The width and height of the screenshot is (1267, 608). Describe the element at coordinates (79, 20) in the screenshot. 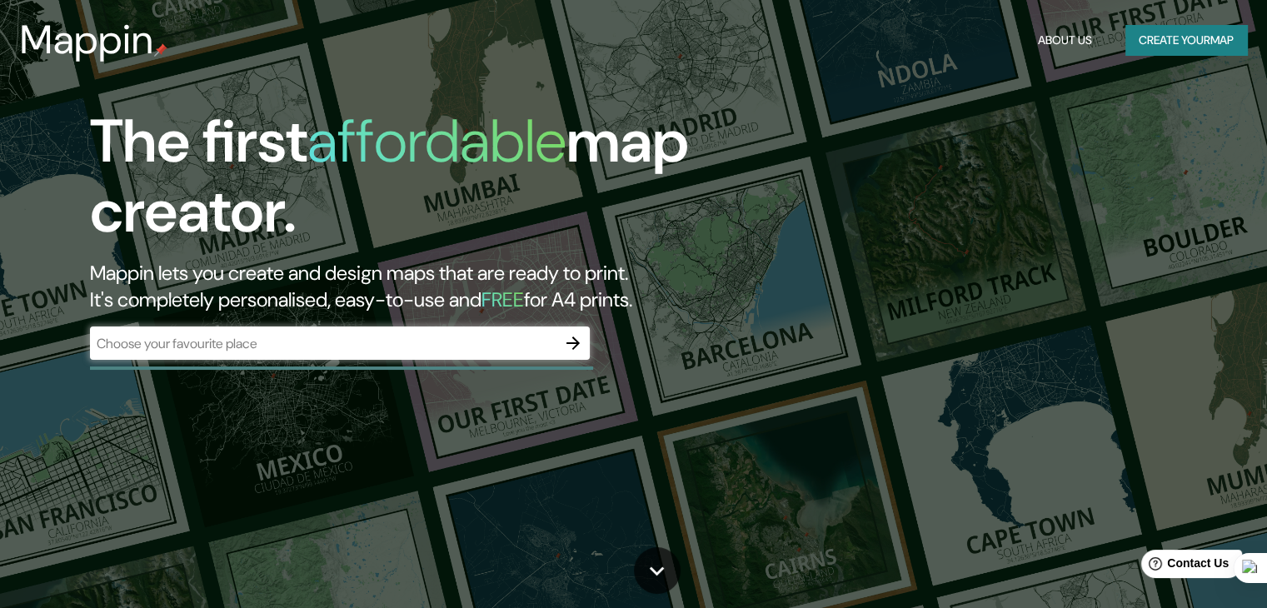

I see `span: Contact Us` at that location.